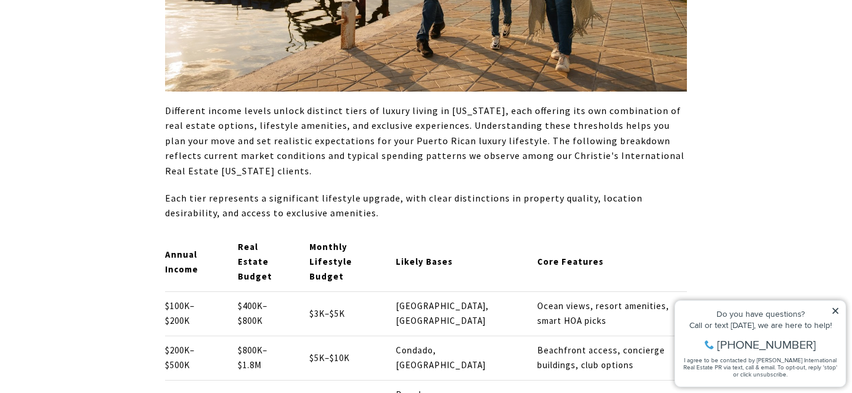  I want to click on div: Do you have questions?, so click(92, 31).